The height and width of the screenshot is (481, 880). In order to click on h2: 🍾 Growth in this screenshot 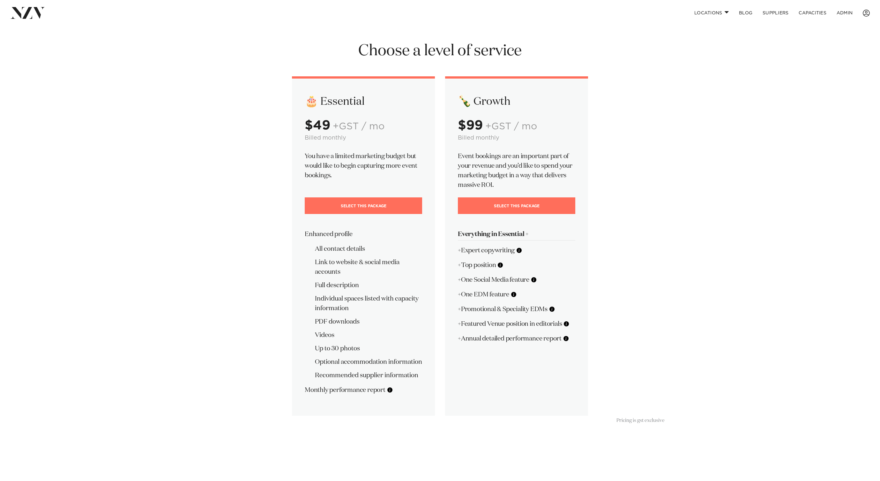, I will do `click(517, 101)`.